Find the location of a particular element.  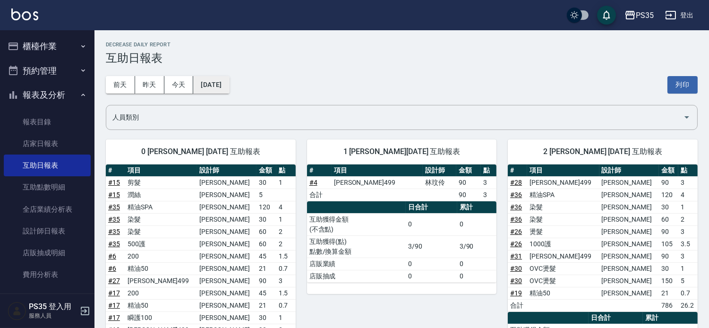

a: #17 is located at coordinates (114, 317).